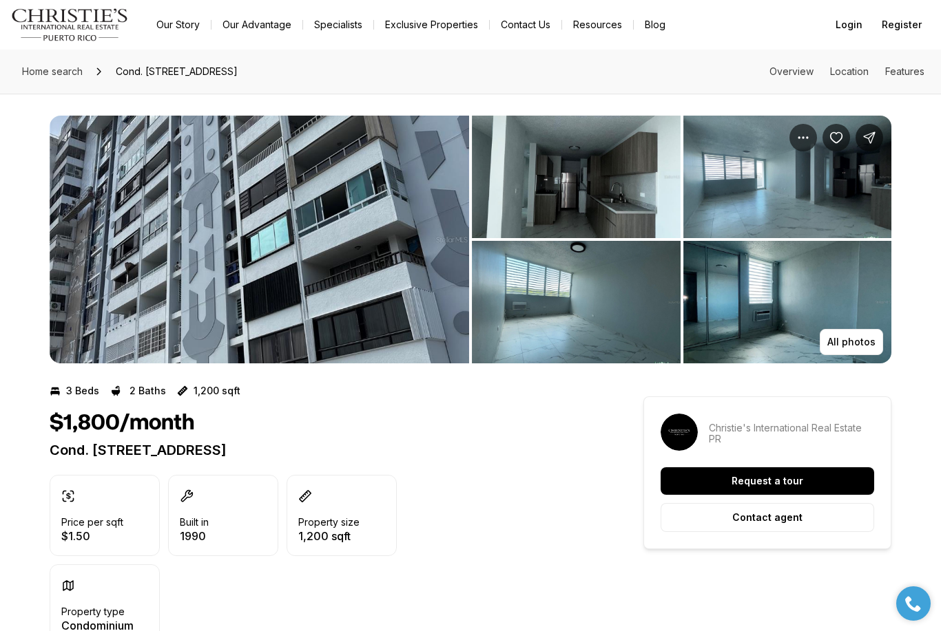 This screenshot has height=631, width=941. Describe the element at coordinates (846, 72) in the screenshot. I see `nav: Page section menu` at that location.